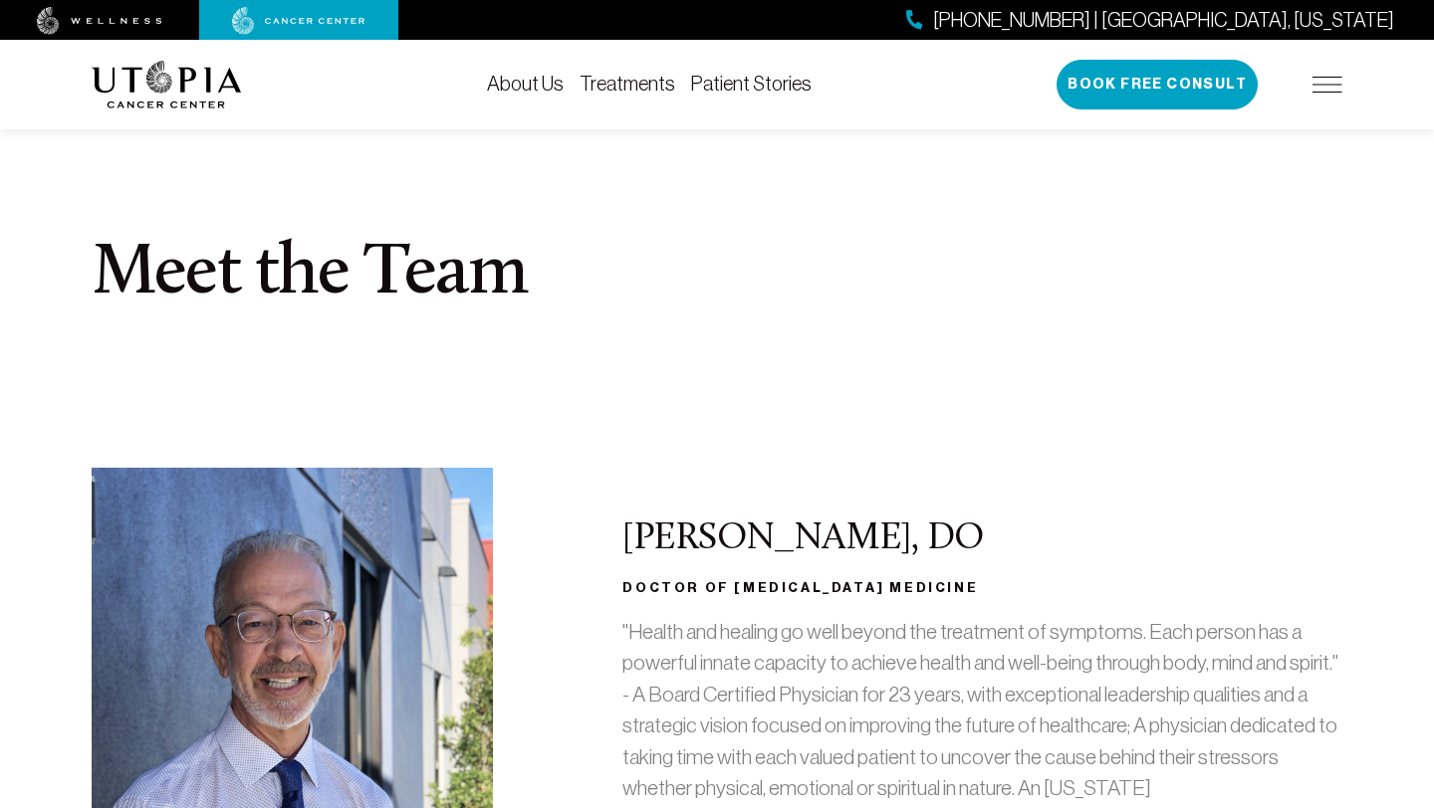  Describe the element at coordinates (751, 84) in the screenshot. I see `a: Patient Stories` at that location.